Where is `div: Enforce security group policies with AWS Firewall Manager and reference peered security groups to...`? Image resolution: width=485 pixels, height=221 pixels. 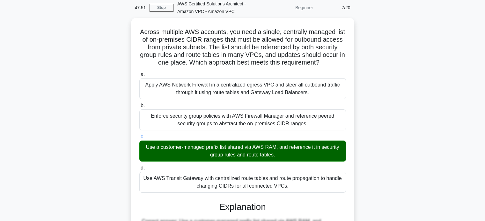
div: Enforce security group policies with AWS Firewall Manager and reference peered security groups to... is located at coordinates (242, 120).